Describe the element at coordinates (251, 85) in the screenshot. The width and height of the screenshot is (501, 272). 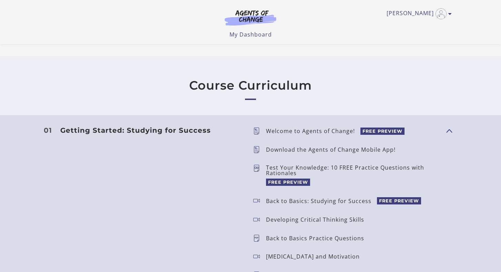
I see `a: Course Curriculum` at that location.